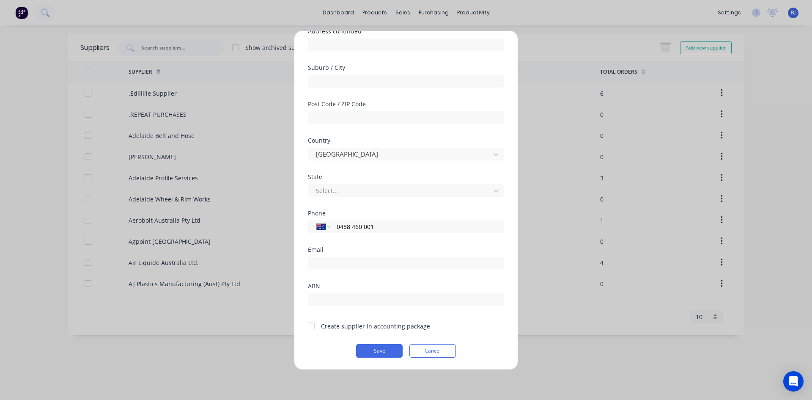  I want to click on div: Create supplier in accounting package, so click(375, 326).